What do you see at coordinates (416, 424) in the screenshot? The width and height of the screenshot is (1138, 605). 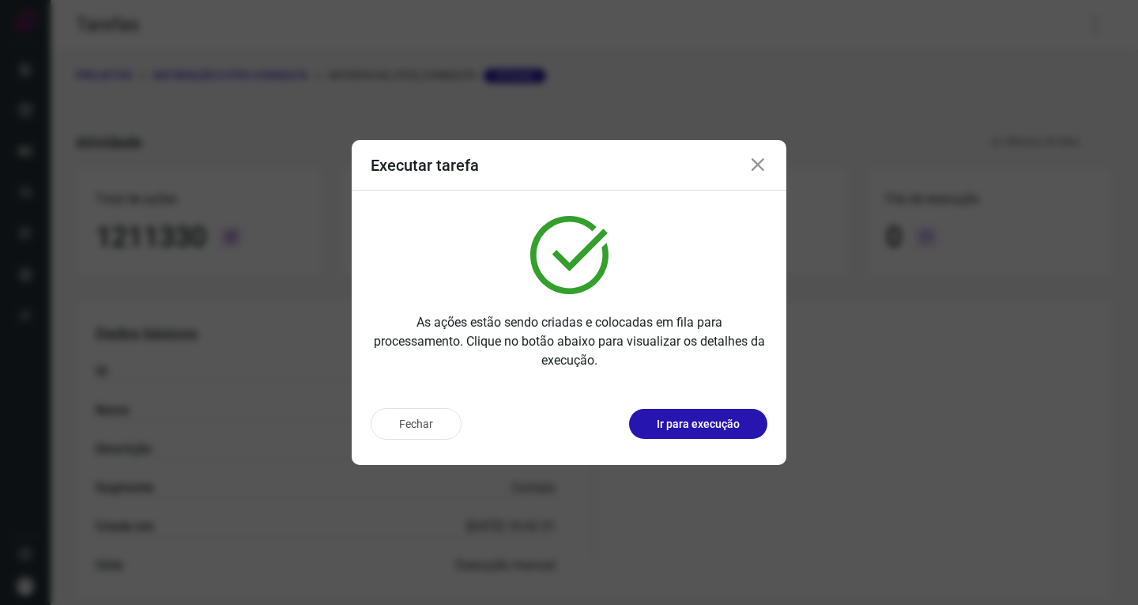 I see `button: Fechar` at bounding box center [416, 424].